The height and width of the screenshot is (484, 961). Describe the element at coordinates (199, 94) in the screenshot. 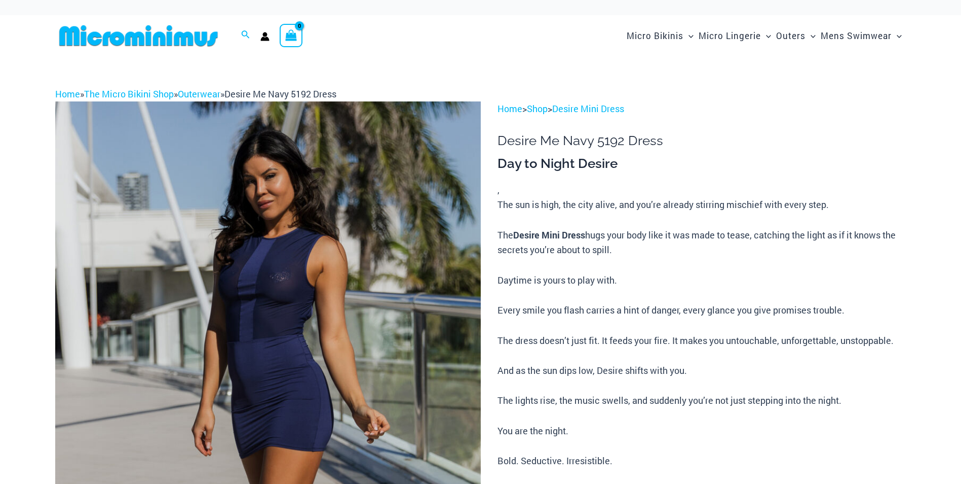

I see `a: Outerwear` at that location.